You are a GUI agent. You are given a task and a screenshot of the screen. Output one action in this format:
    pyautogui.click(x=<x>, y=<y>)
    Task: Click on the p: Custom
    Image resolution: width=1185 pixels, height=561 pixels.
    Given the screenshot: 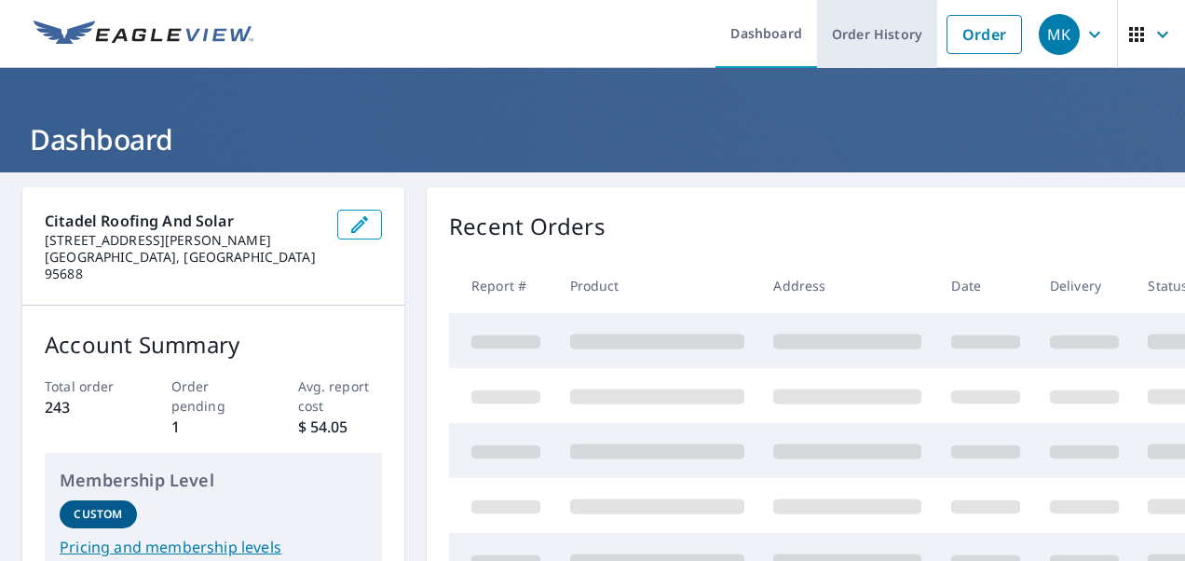 What is the action you would take?
    pyautogui.click(x=98, y=514)
    